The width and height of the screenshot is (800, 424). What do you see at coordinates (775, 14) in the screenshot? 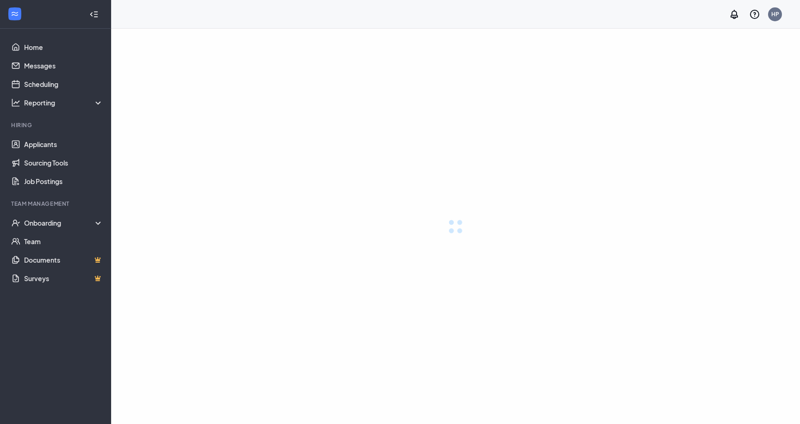
I see `div: HP` at bounding box center [775, 14].